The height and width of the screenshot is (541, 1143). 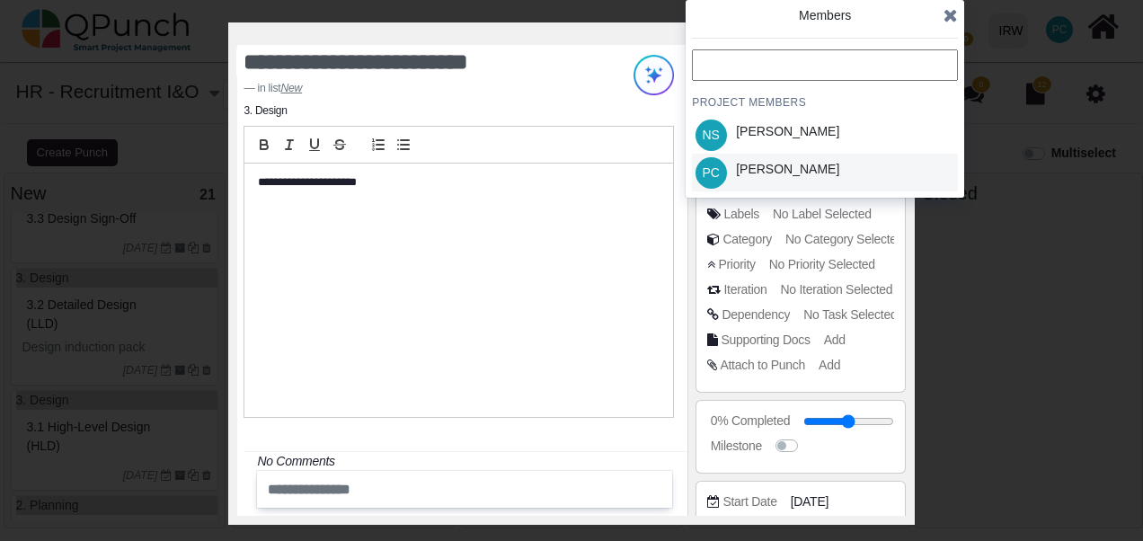 What do you see at coordinates (265, 110) in the screenshot?
I see `li: 3. Design` at bounding box center [265, 110].